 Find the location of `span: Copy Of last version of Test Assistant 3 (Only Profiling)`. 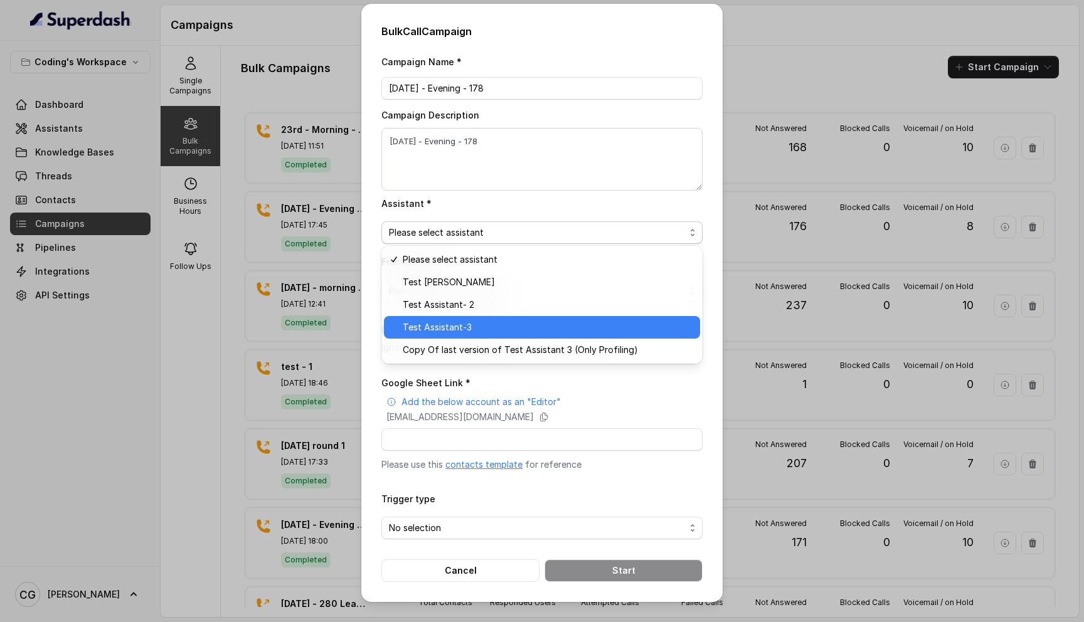

span: Copy Of last version of Test Assistant 3 (Only Profiling) is located at coordinates (547, 350).